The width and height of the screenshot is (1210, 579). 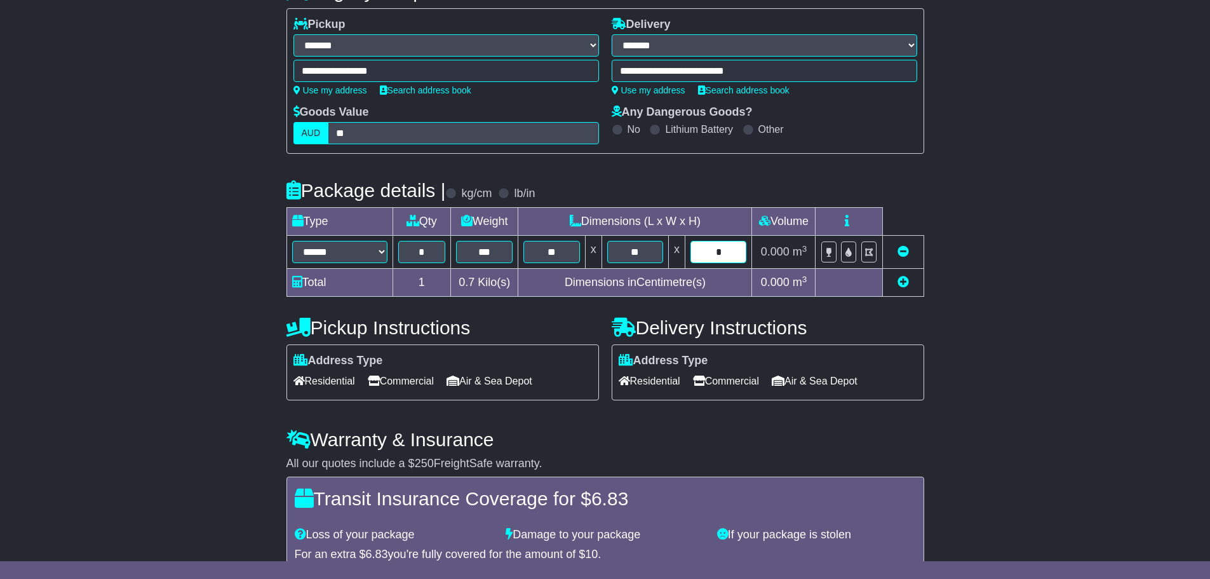 I want to click on h4: Warranty & Insurance, so click(x=605, y=439).